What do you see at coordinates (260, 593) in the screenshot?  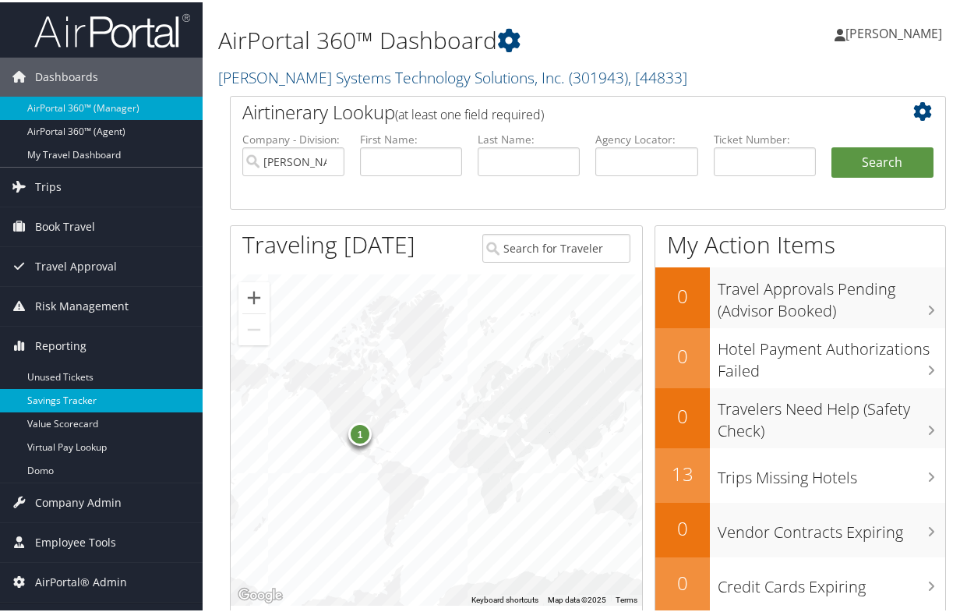 I see `a: Open this area in Google Maps (opens a new window)` at bounding box center [260, 593].